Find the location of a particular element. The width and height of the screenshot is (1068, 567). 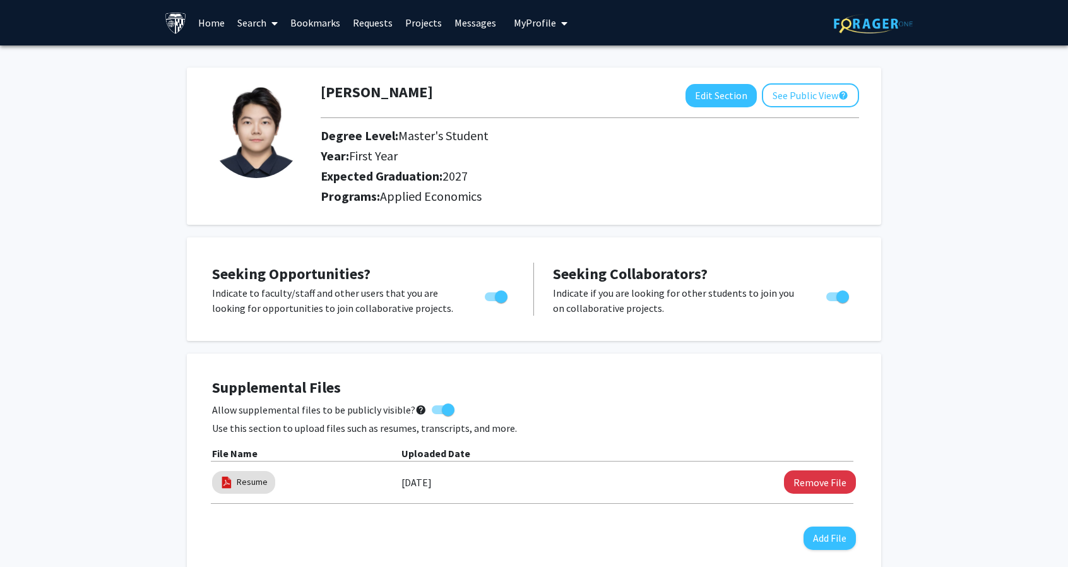

p: Indicate to faculty/staff and other users that you are looking for opportunities to join collabor... is located at coordinates (336, 300).